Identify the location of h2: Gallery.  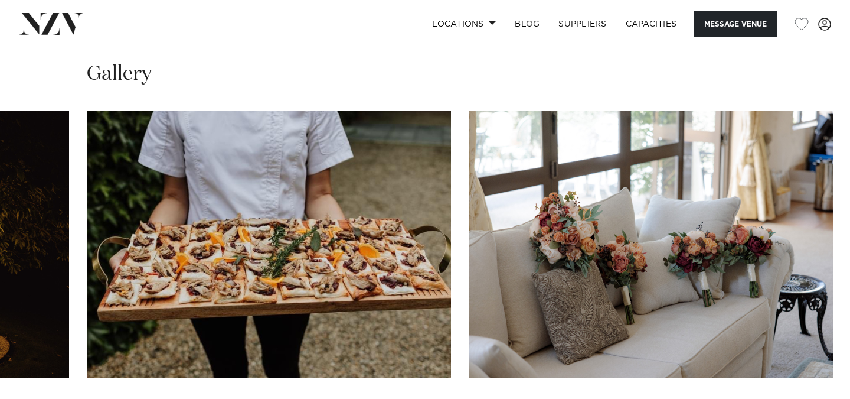
(119, 74).